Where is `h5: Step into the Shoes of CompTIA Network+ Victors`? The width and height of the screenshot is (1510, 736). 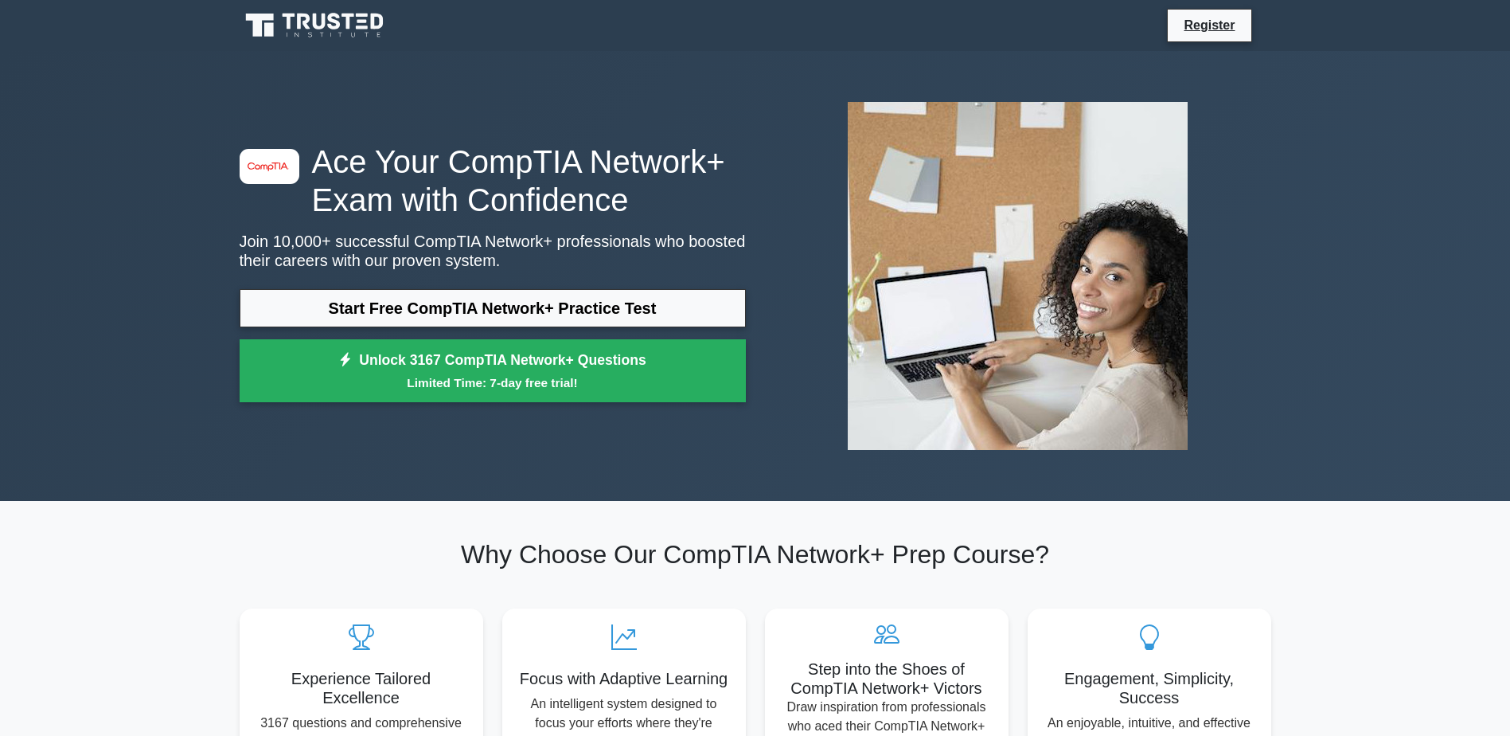
h5: Step into the Shoes of CompTIA Network+ Victors is located at coordinates (887, 678).